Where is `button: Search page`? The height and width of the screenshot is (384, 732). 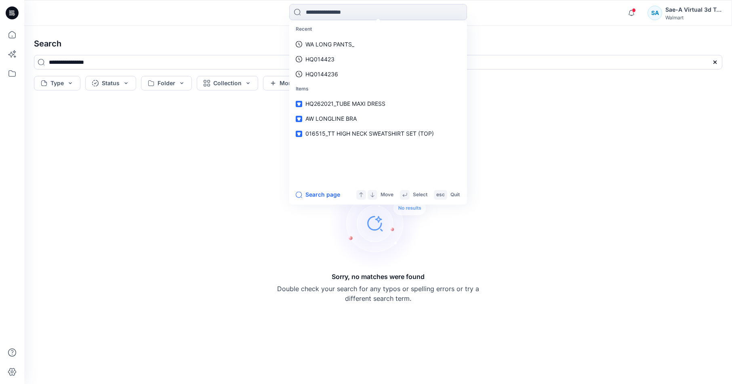 button: Search page is located at coordinates (318, 195).